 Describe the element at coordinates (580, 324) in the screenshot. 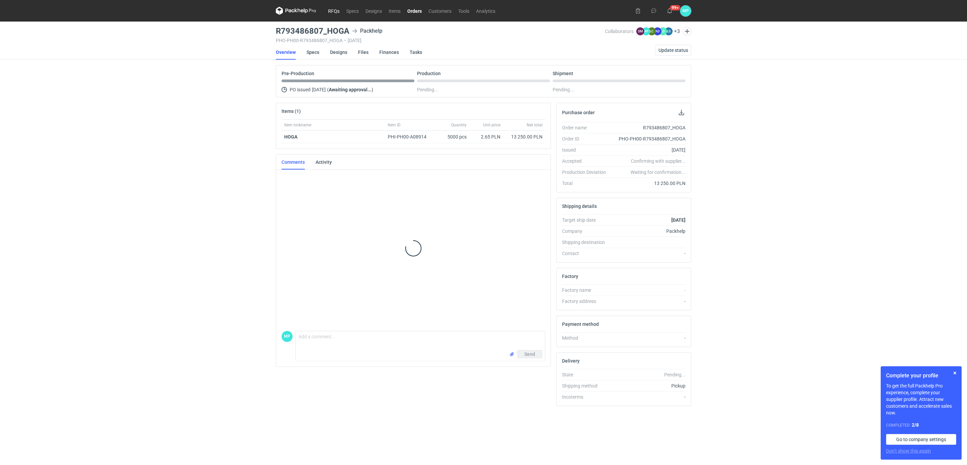

I see `h2: Payment method` at that location.